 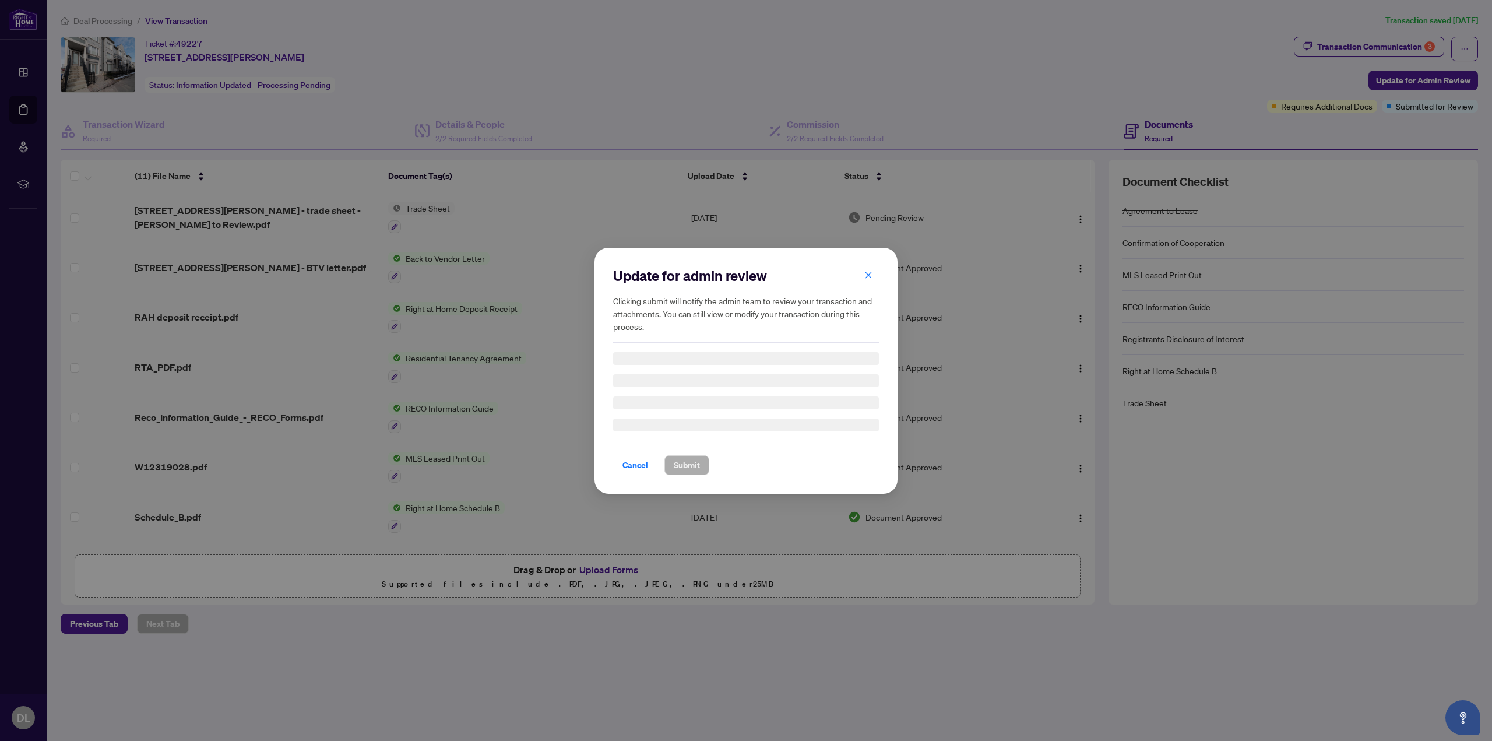 I want to click on h2: Update for admin review, so click(x=746, y=276).